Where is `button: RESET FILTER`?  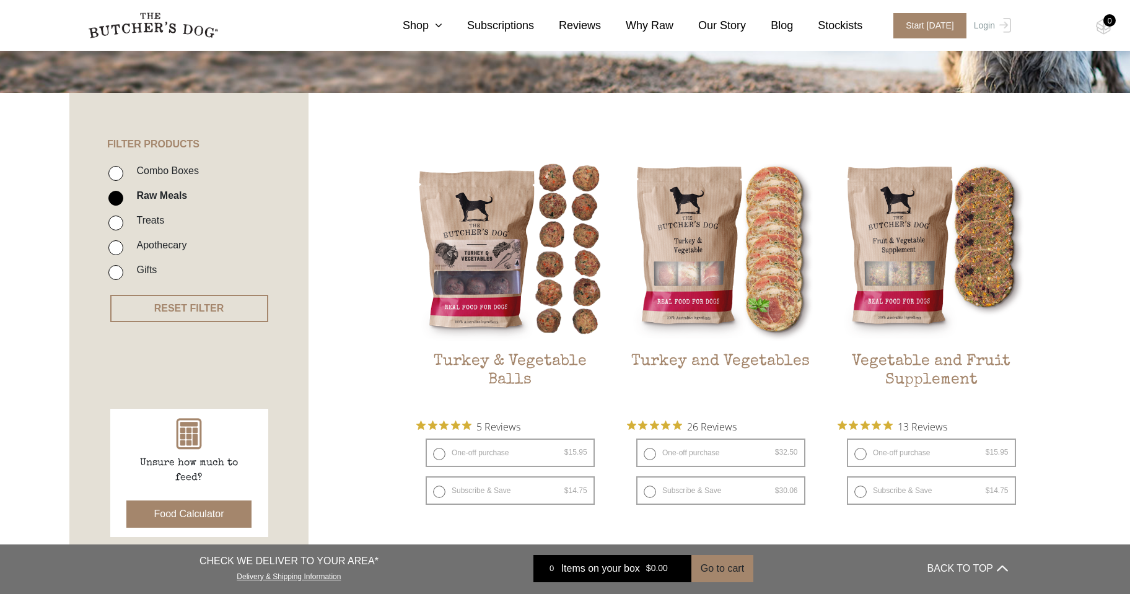
button: RESET FILTER is located at coordinates (189, 308).